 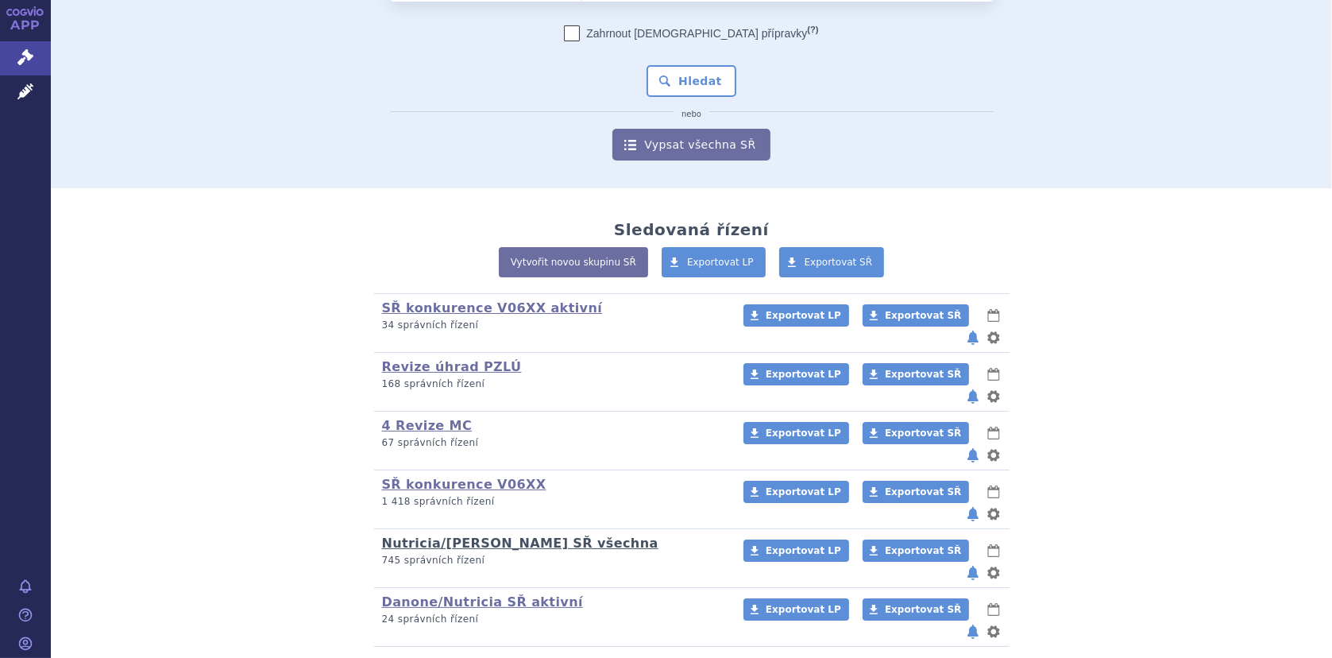 What do you see at coordinates (482, 601) in the screenshot?
I see `a: Danone/Nutricia SŘ aktivní` at bounding box center [482, 601].